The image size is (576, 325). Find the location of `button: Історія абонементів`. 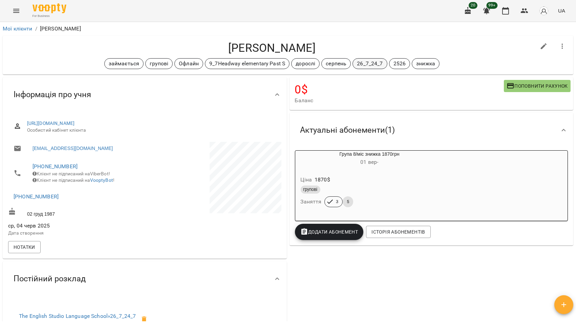

button: Історія абонементів is located at coordinates (398, 232).